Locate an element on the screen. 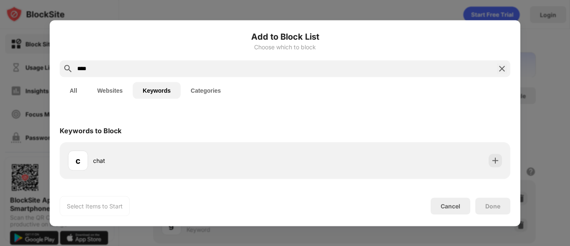  img: search-close is located at coordinates (502, 68).